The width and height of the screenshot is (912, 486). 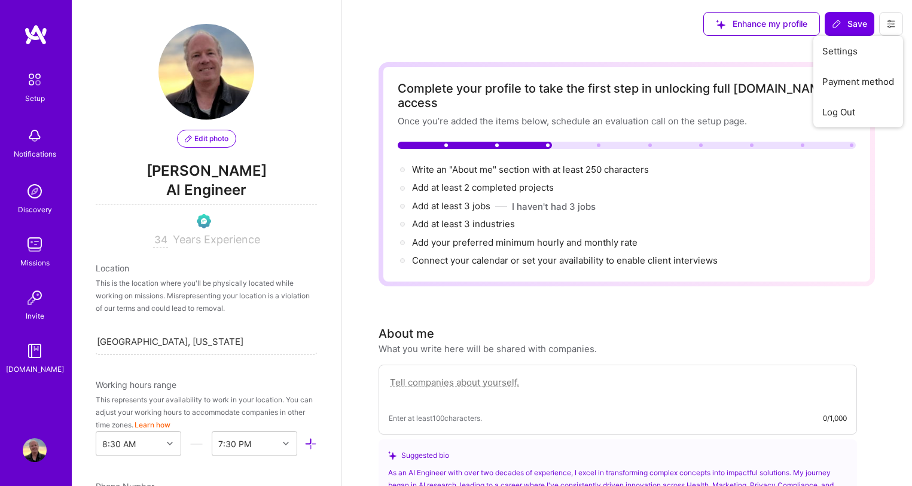 What do you see at coordinates (850, 24) in the screenshot?
I see `button: Save` at bounding box center [850, 24].